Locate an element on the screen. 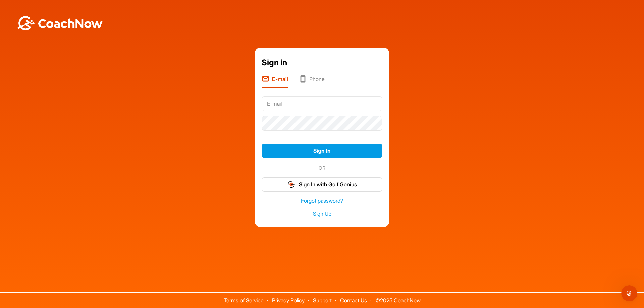 Image resolution: width=644 pixels, height=308 pixels. img: BwLJSsUCoWCh5upNqxVrqldRgqLPVwmV24tXu5FoVAoFEpwwqQ3VIfuoInZCoVCoTD4vwADAC3ZFMkVEQFDAAAAAElFTkSuQmCC is located at coordinates (60, 23).